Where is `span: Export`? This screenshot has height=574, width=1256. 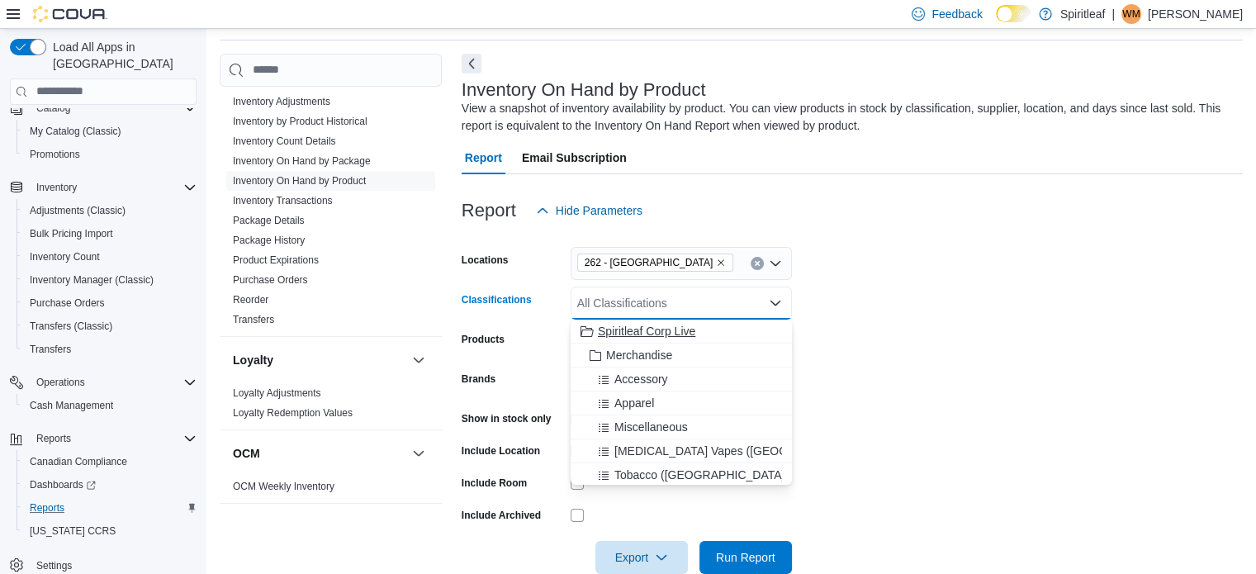 span: Export is located at coordinates (642, 557).